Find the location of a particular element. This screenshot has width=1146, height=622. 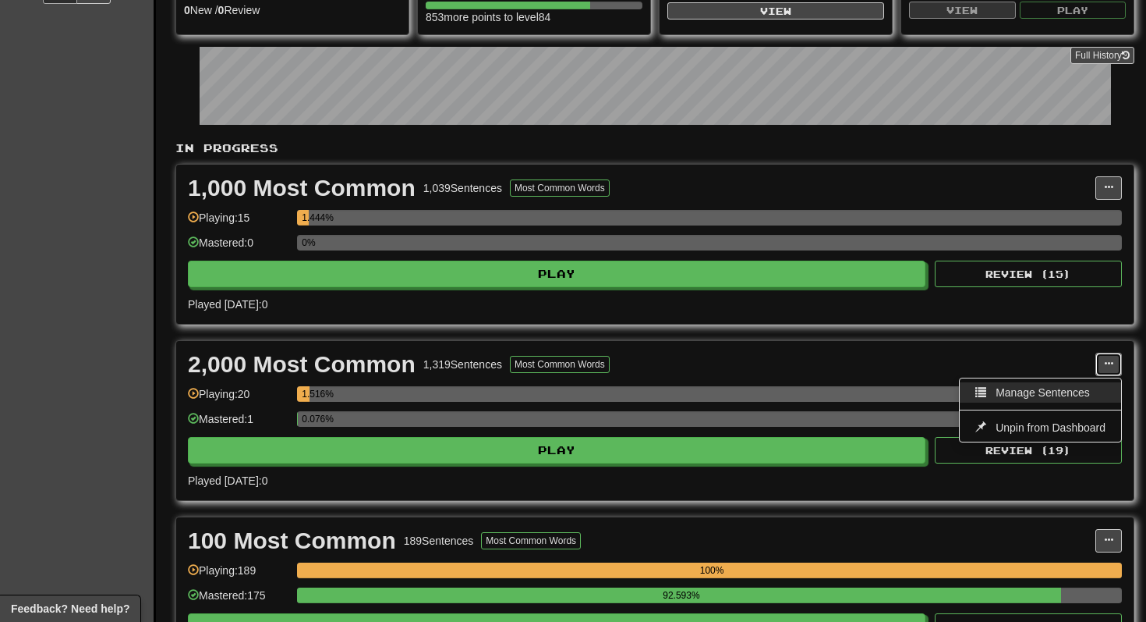

div: 1.516% is located at coordinates (306, 394).